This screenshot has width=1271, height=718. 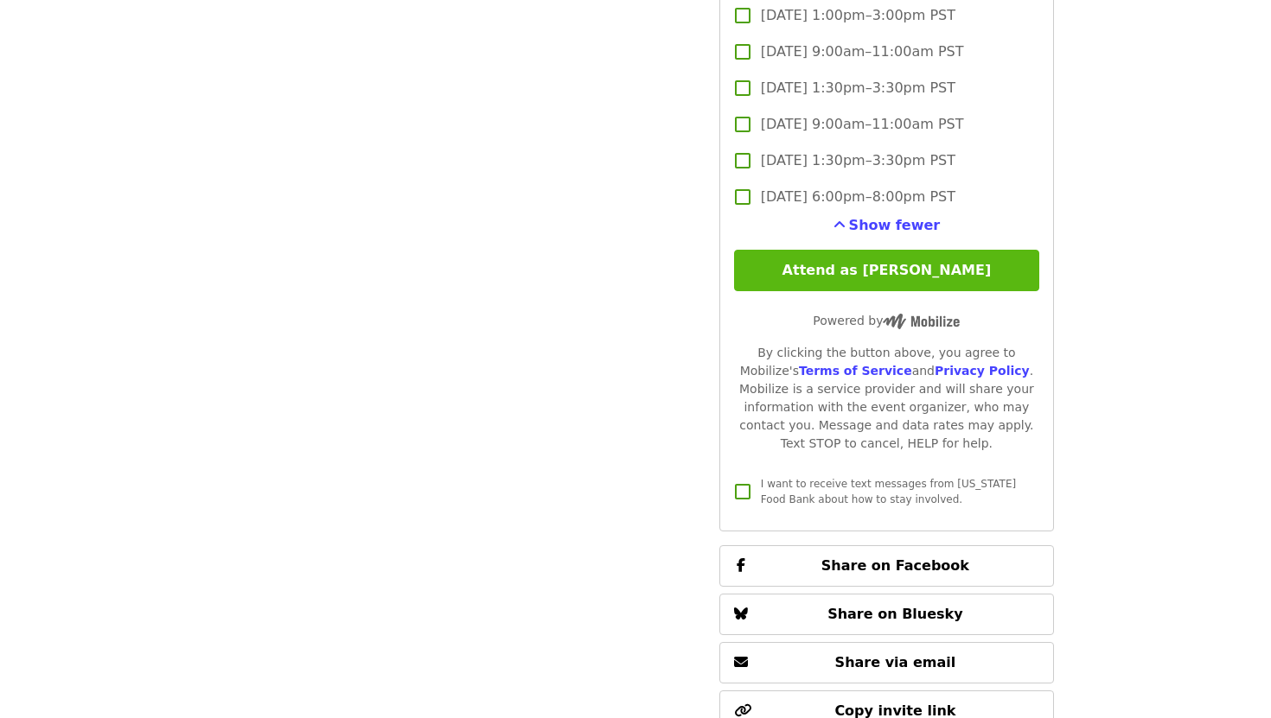 I want to click on button: Share on Bluesky, so click(x=886, y=615).